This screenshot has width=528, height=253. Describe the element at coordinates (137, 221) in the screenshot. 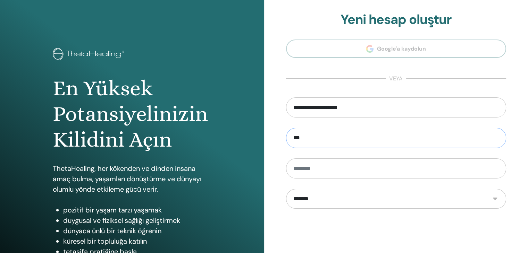

I see `li: duygusal ve fiziksel sağlığı geliştirmek` at that location.